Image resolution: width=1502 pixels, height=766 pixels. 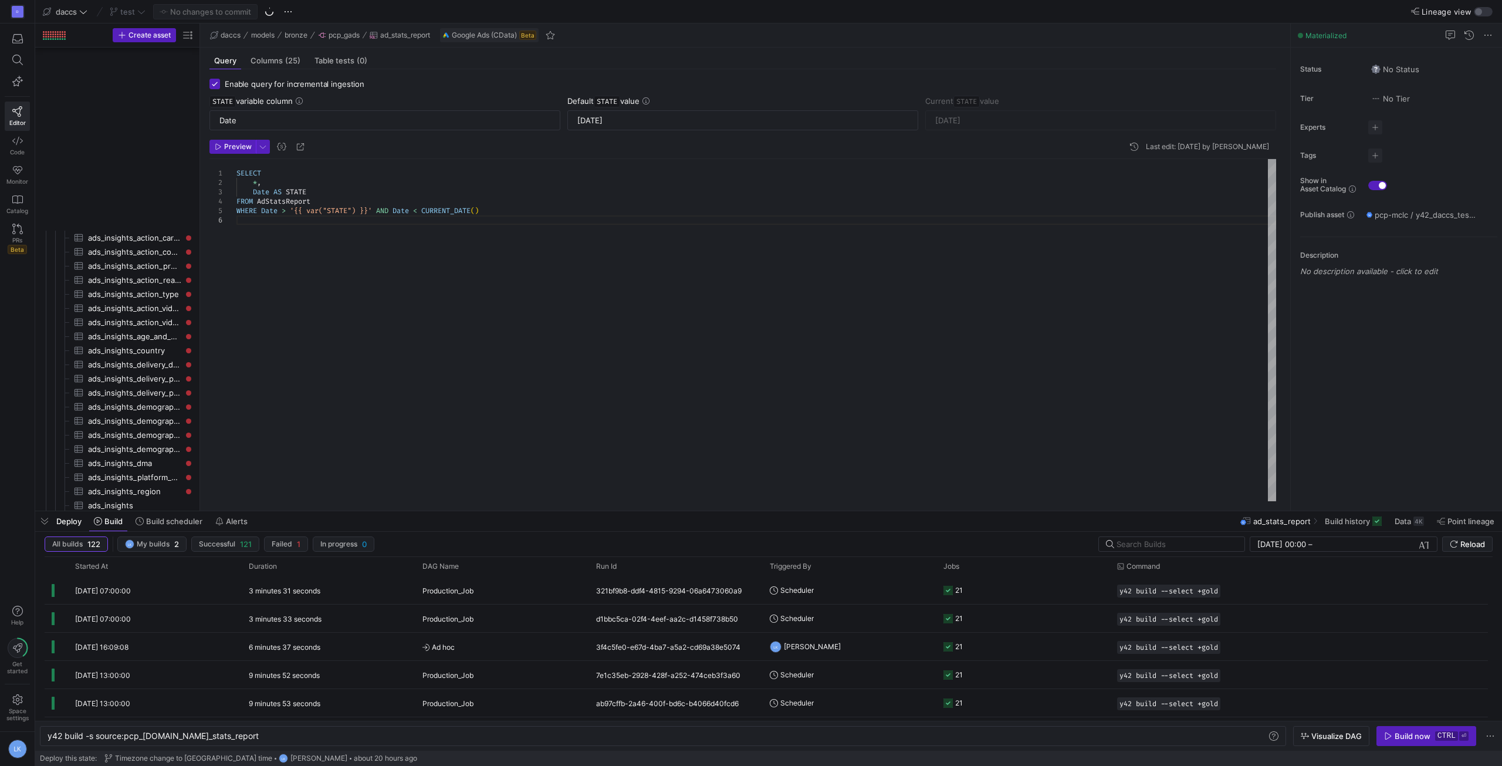 I want to click on span: ads_insights_action_conversion_device​​​​​​​​​, so click(x=134, y=252).